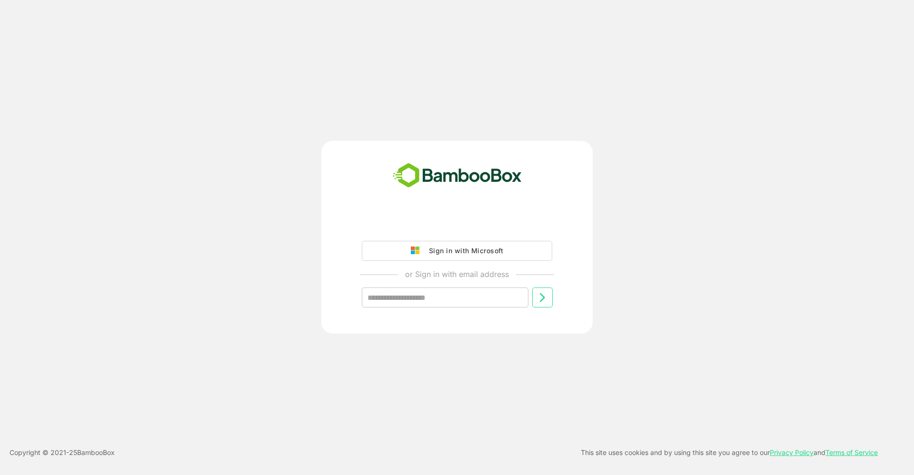  What do you see at coordinates (792, 452) in the screenshot?
I see `a: Privacy Policy` at bounding box center [792, 452].